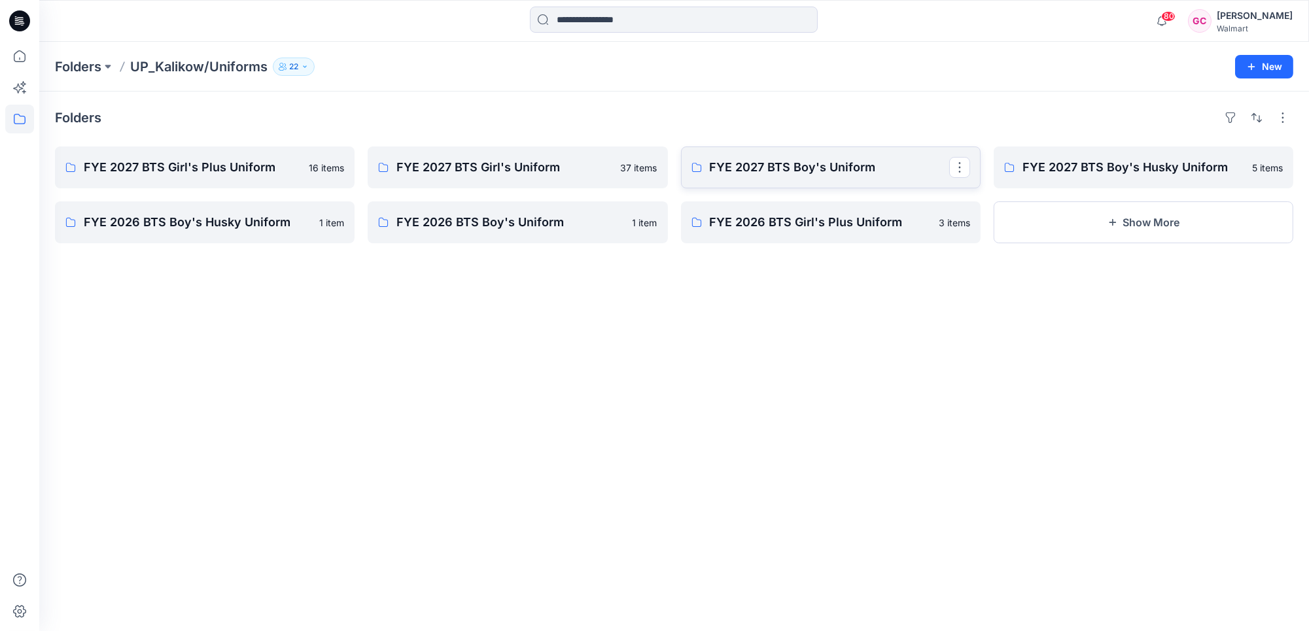 This screenshot has height=631, width=1309. I want to click on a: FYE 2026 BTS Boy's Husky Uniform1 item, so click(205, 222).